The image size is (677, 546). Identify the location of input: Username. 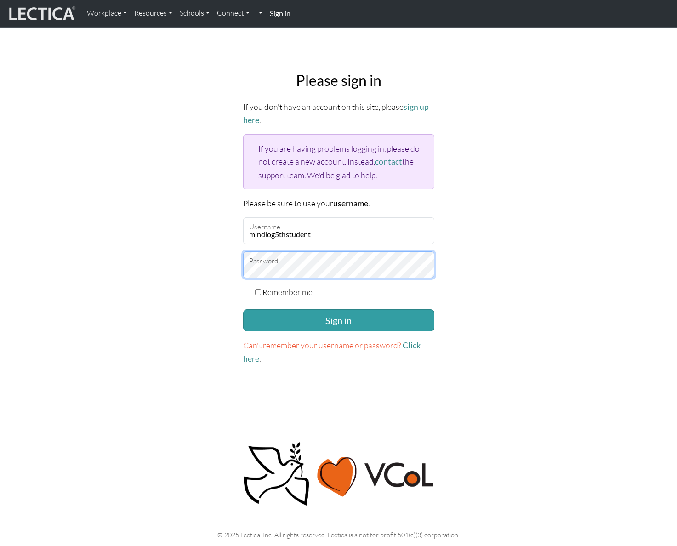
(339, 231).